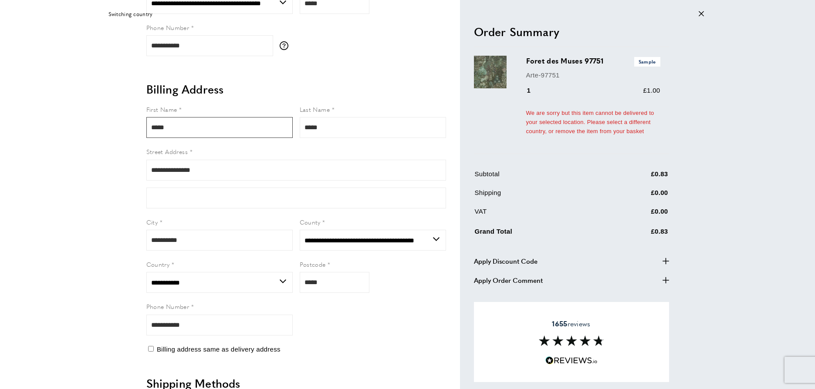 This screenshot has height=389, width=815. I want to click on span: County, so click(310, 222).